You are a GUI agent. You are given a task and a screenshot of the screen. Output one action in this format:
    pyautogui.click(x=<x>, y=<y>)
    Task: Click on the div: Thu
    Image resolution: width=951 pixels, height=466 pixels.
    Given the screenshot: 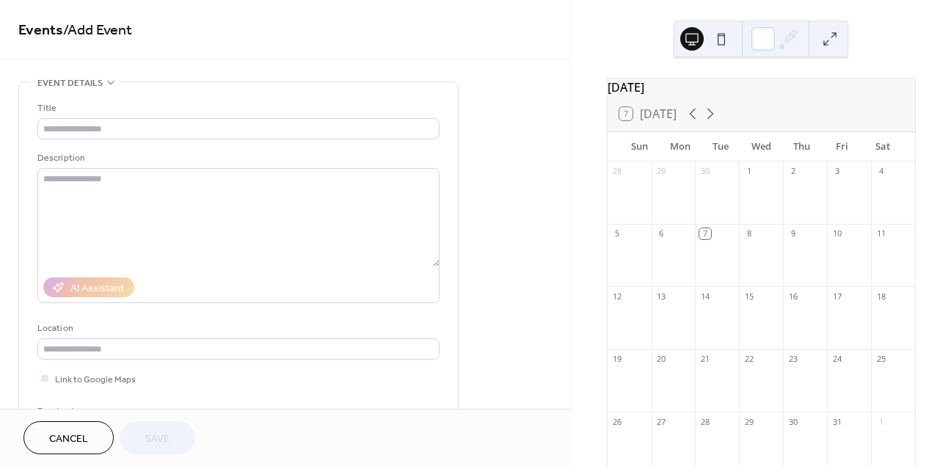 What is the action you would take?
    pyautogui.click(x=801, y=147)
    